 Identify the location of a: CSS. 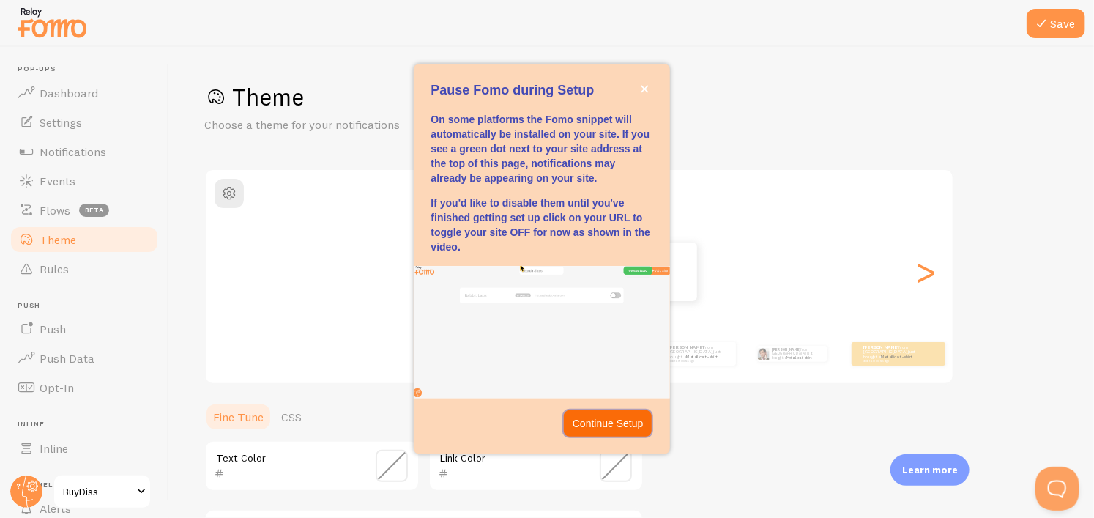
(291, 417).